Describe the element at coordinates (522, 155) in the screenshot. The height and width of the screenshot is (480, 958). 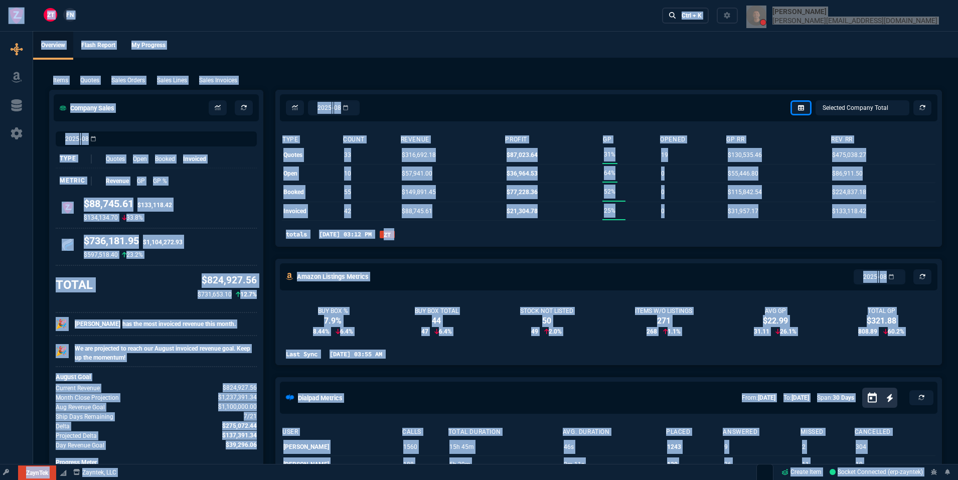
I see `p: $87,023.64` at that location.